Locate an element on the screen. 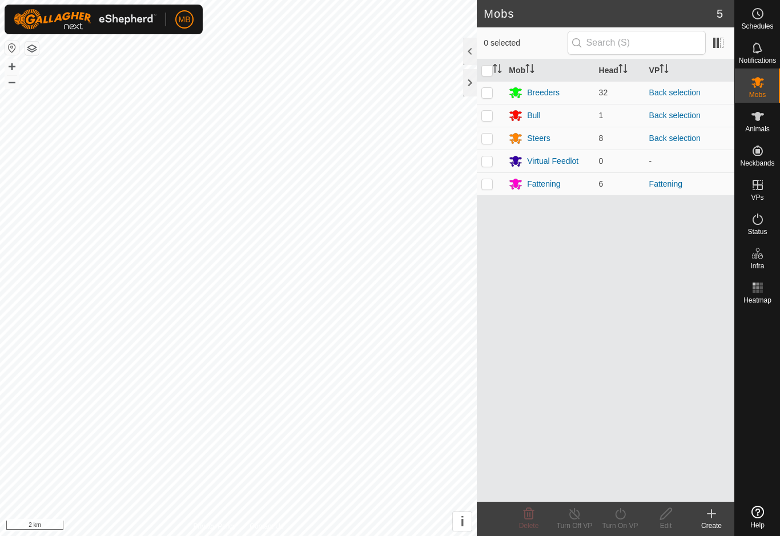 This screenshot has height=536, width=780. span: Status is located at coordinates (757, 232).